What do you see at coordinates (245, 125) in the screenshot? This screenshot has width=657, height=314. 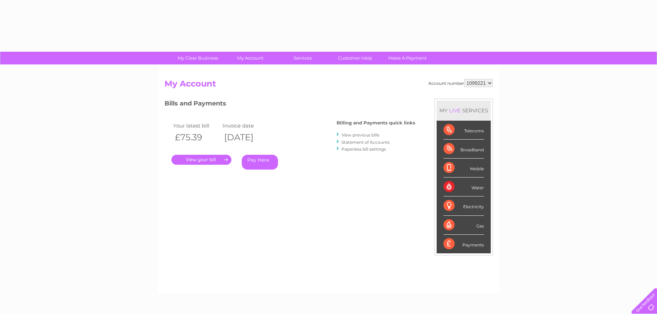 I see `td: Invoice date` at bounding box center [245, 125].